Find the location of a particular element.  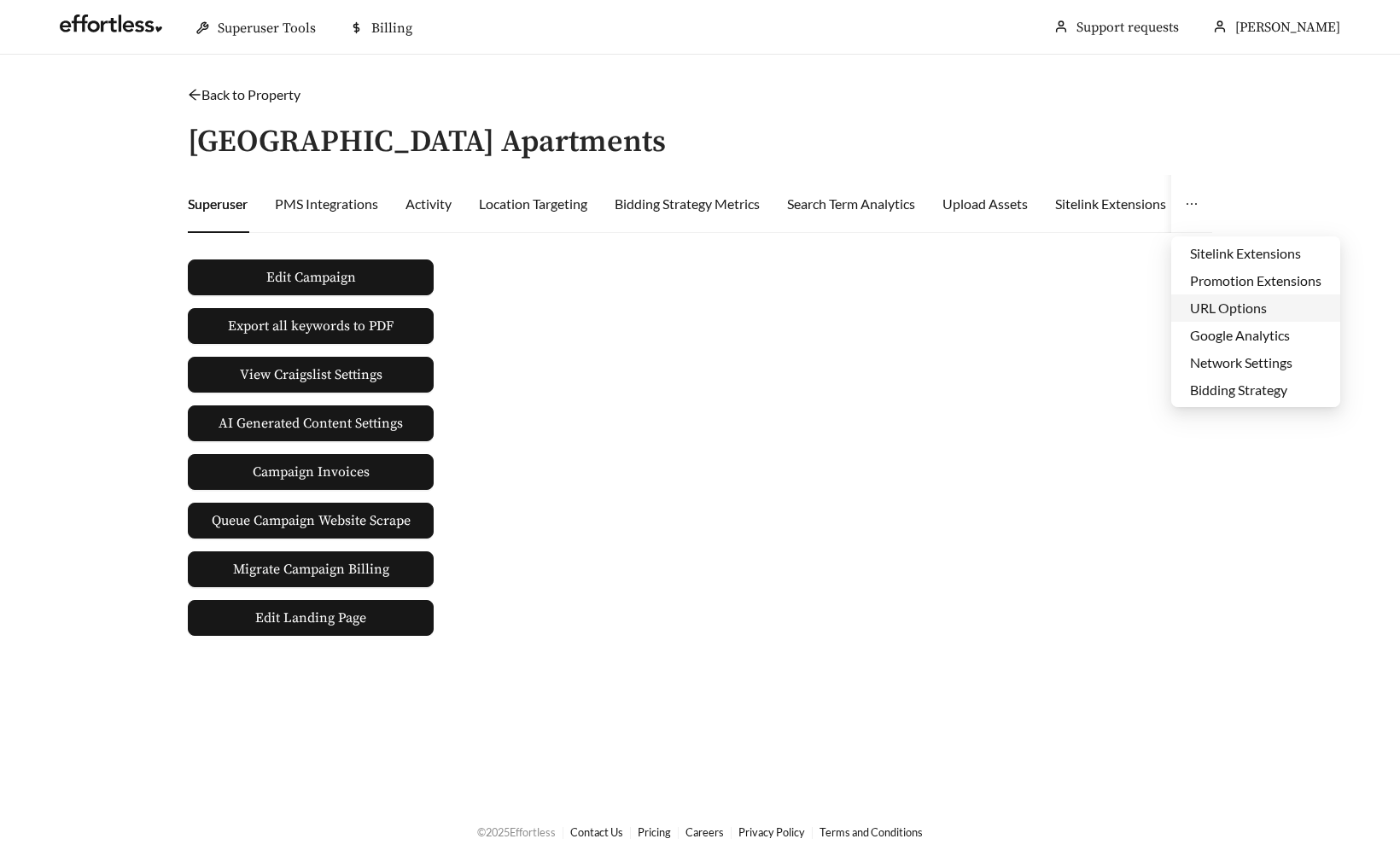

span: arrow-left is located at coordinates (194, 95).